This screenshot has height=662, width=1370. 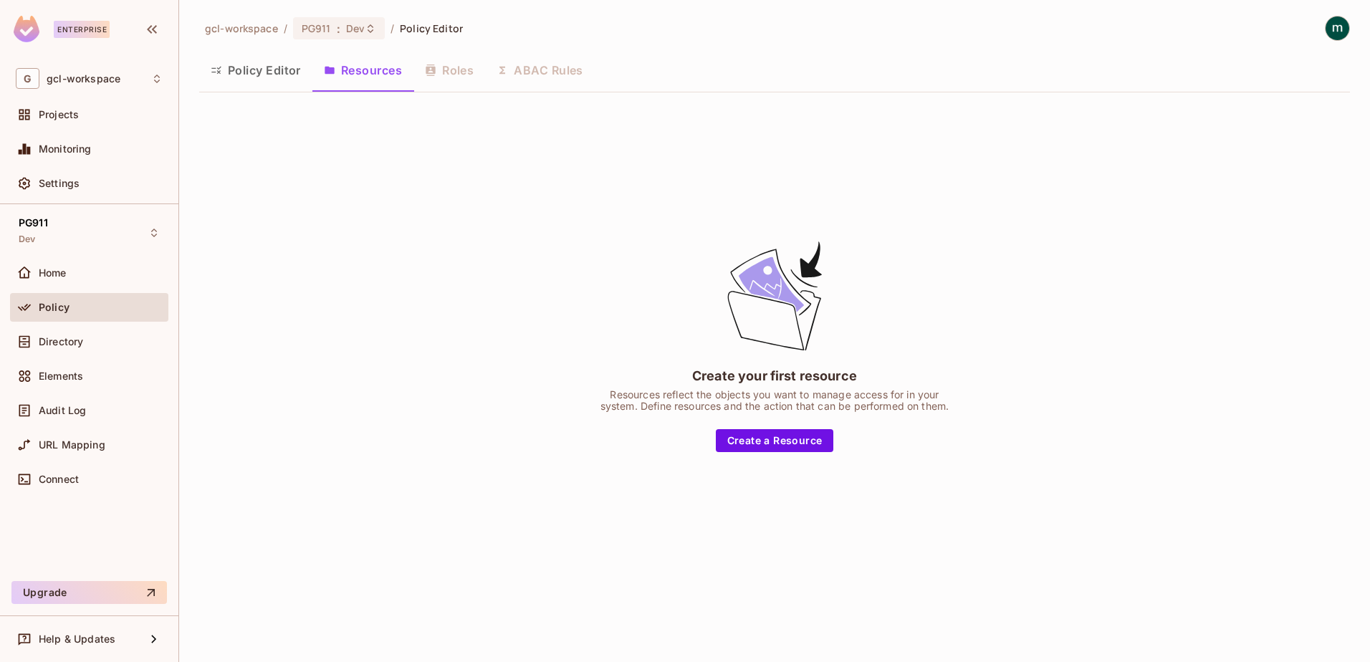 I want to click on span: Workspace: gcl-workspace, so click(x=83, y=79).